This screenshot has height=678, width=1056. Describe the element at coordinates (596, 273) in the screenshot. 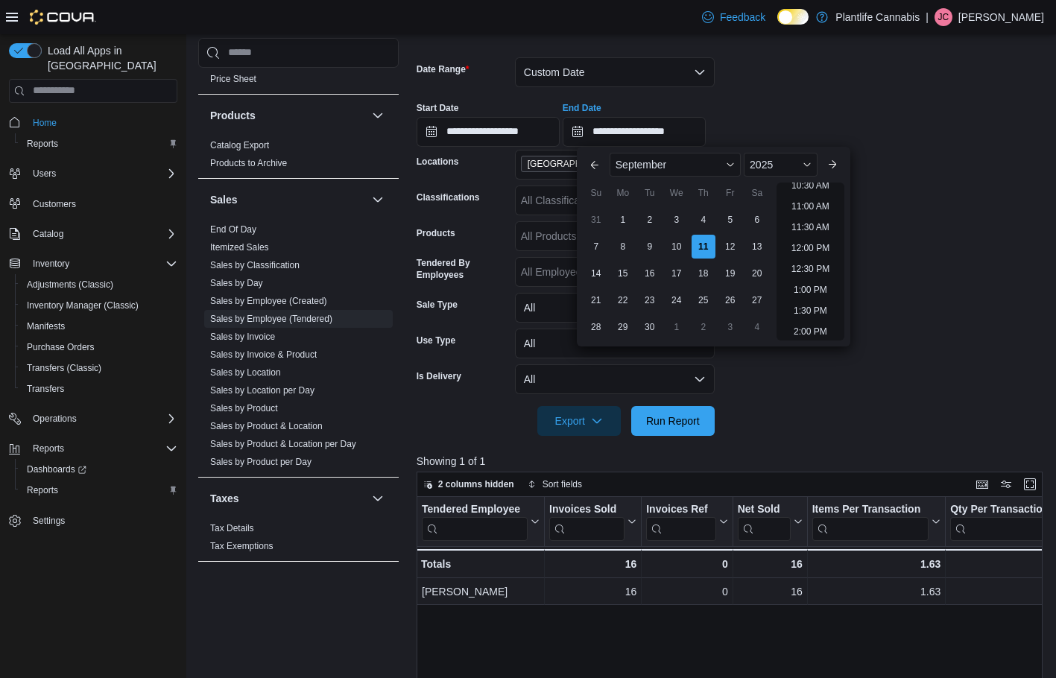

I see `div: day-14` at that location.